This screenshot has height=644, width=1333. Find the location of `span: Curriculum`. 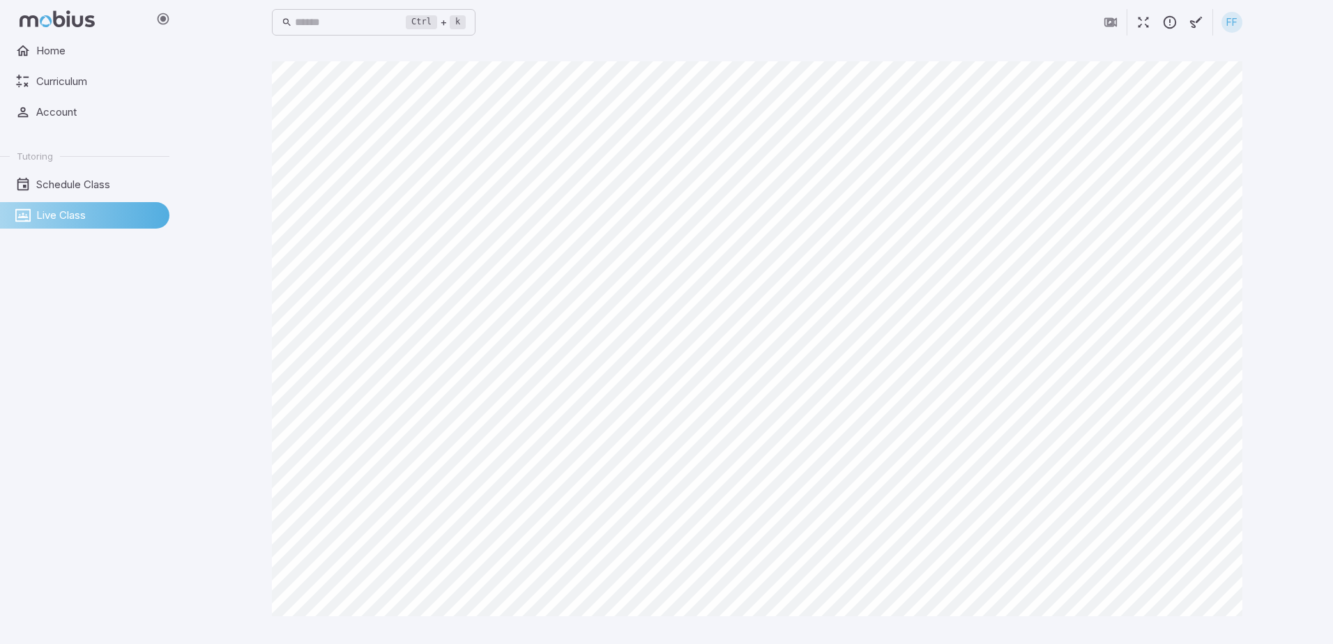

span: Curriculum is located at coordinates (98, 82).